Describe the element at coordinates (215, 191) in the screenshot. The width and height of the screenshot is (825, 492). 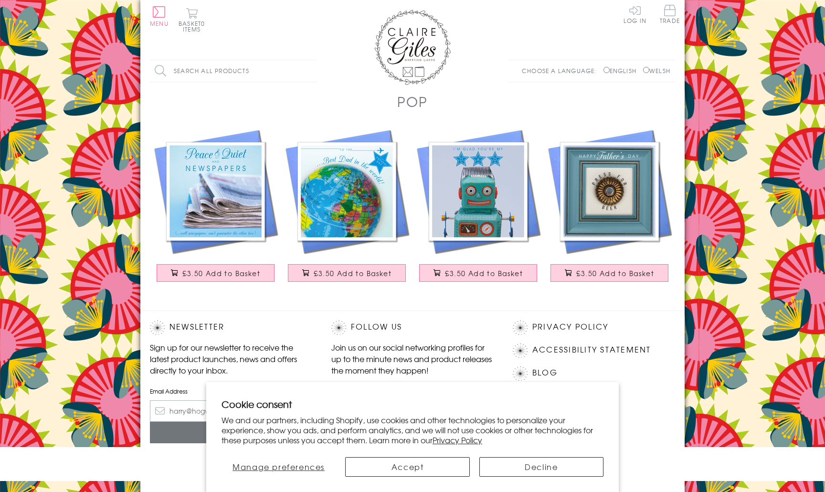
I see `img: Father's Day Card, Newspapers, Peace and Quiet and Newspapers` at that location.